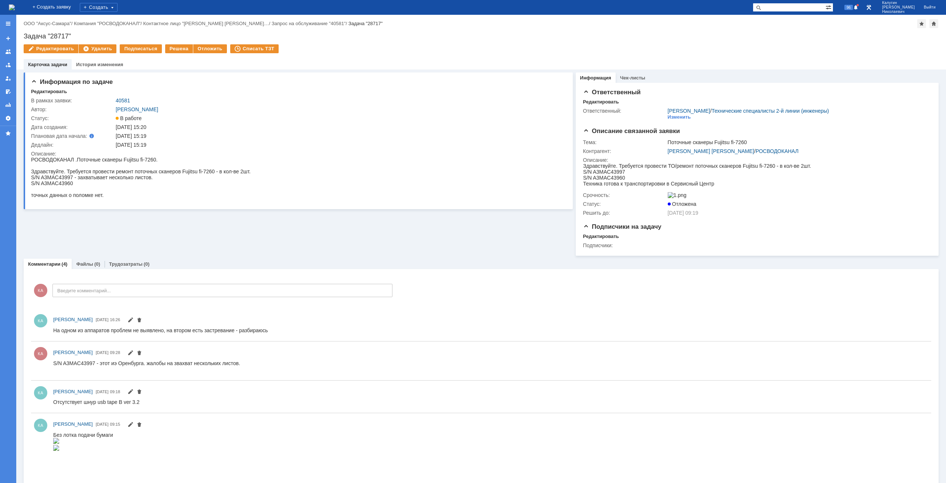  What do you see at coordinates (115, 424) in the screenshot?
I see `span: 09:15` at bounding box center [115, 424].